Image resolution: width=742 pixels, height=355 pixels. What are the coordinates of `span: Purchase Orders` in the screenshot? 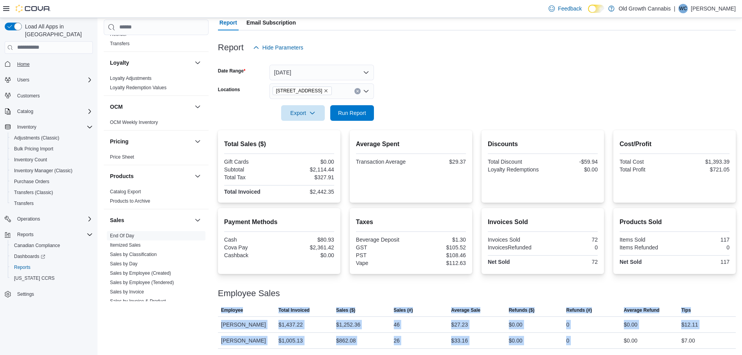 It's located at (32, 182).